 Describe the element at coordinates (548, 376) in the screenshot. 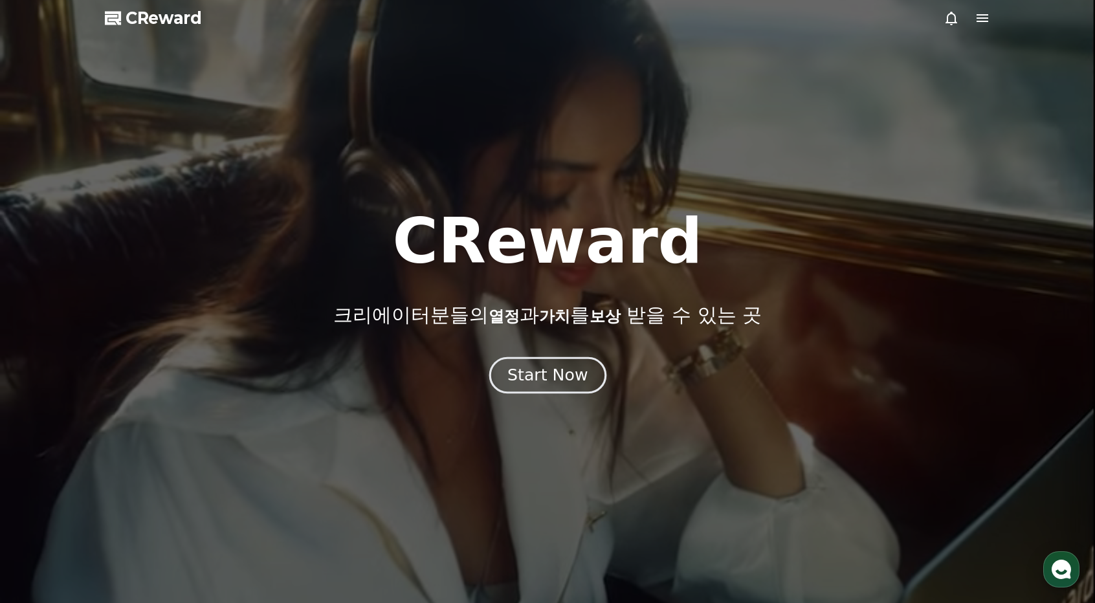

I see `div: Start Now` at that location.